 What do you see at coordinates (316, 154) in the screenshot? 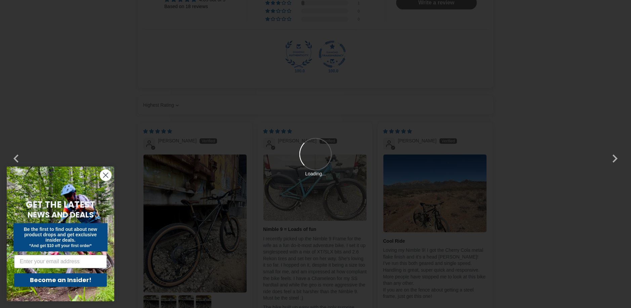
I see `div: Loading...` at bounding box center [316, 154].